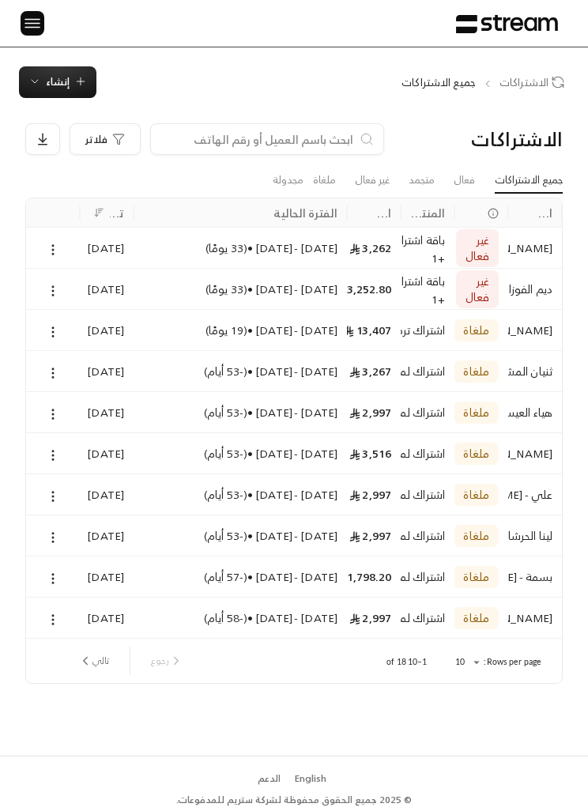 The width and height of the screenshot is (588, 811). Describe the element at coordinates (294, 800) in the screenshot. I see `div: © 2025 جميع الحقوق محفوظة لشركة ستريم للمدفوعات.` at that location.